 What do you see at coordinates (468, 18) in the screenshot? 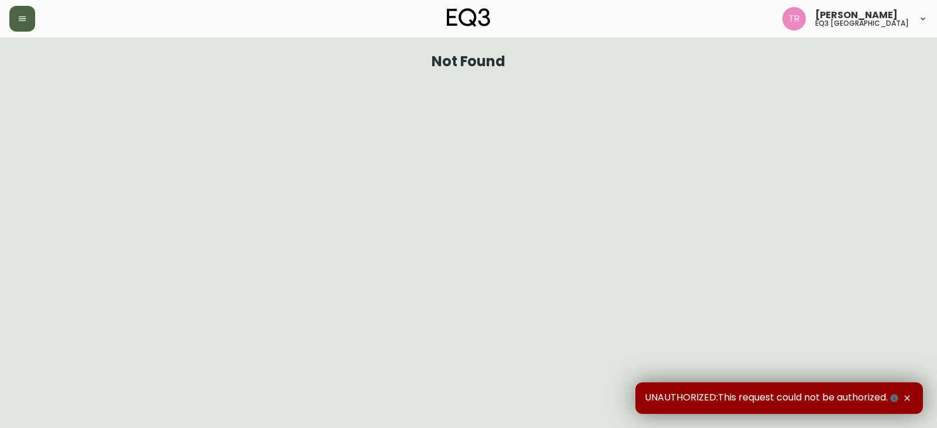
I see `img: logo` at bounding box center [468, 18].